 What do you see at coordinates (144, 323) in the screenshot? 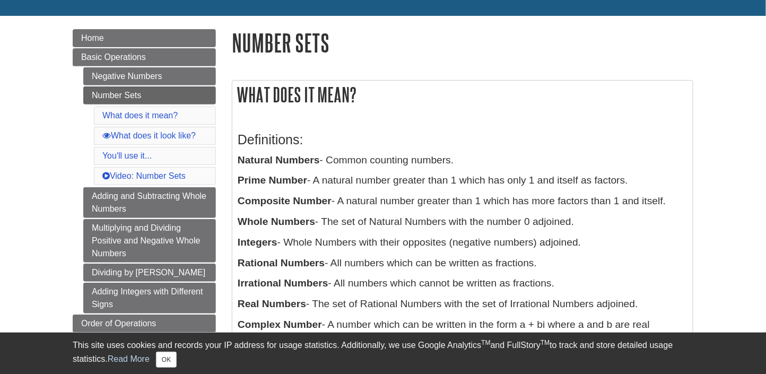
I see `a: Order of Operations` at bounding box center [144, 323].